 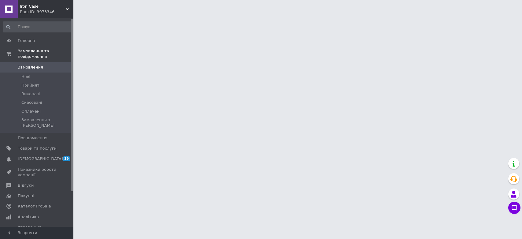 What do you see at coordinates (46, 54) in the screenshot?
I see `span: Замовлення та повідомлення` at bounding box center [46, 54].